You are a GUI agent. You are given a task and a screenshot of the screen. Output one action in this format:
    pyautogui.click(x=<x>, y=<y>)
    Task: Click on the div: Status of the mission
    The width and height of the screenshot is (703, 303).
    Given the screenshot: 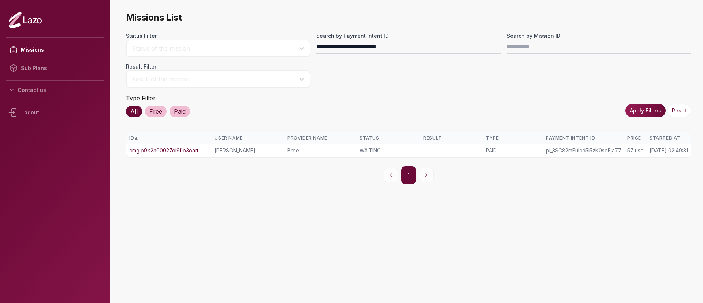 What is the action you would take?
    pyautogui.click(x=211, y=48)
    